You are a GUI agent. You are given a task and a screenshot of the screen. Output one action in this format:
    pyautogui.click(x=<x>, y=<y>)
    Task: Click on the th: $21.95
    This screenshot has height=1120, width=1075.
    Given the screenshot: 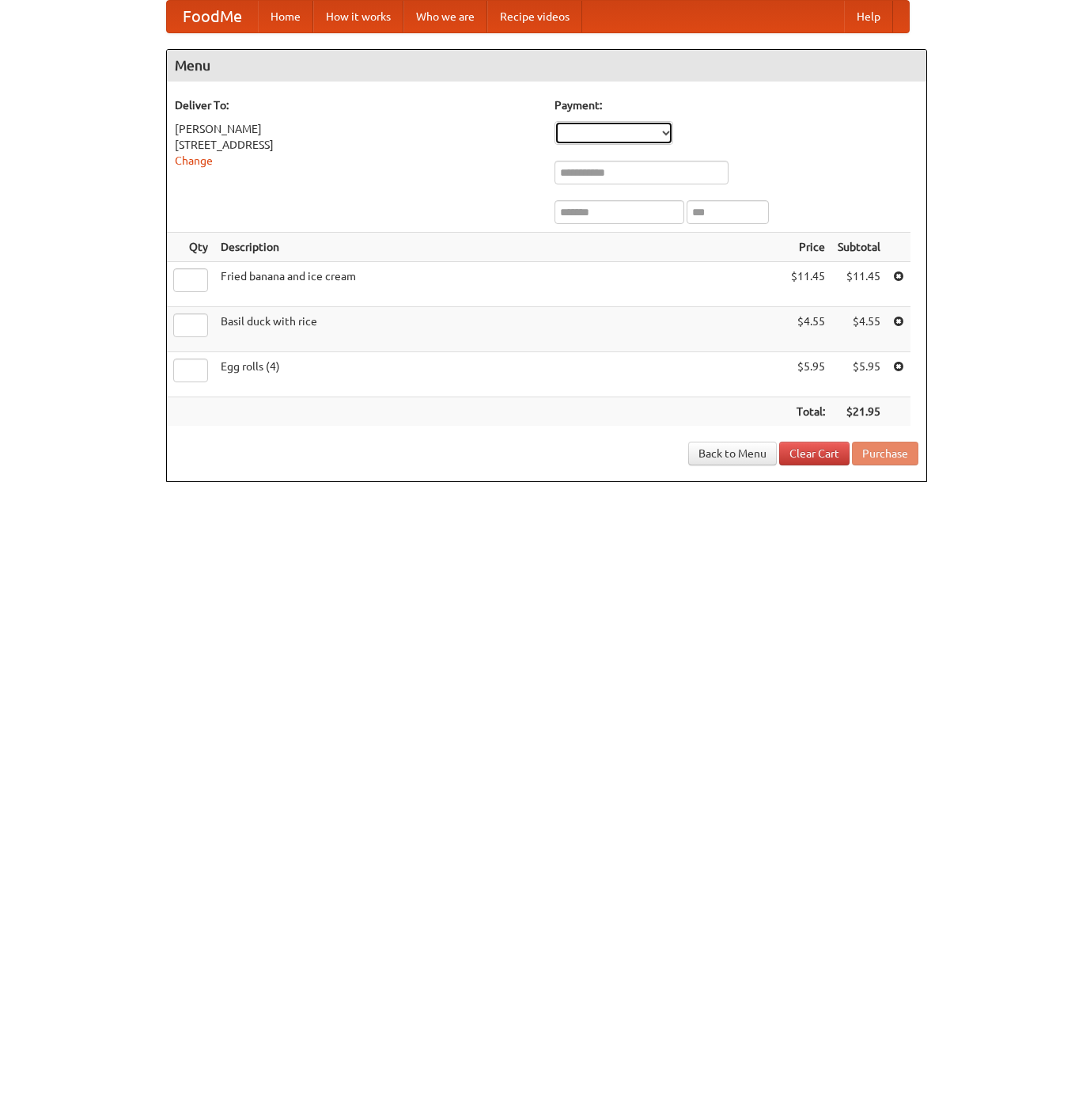 What is the action you would take?
    pyautogui.click(x=859, y=412)
    